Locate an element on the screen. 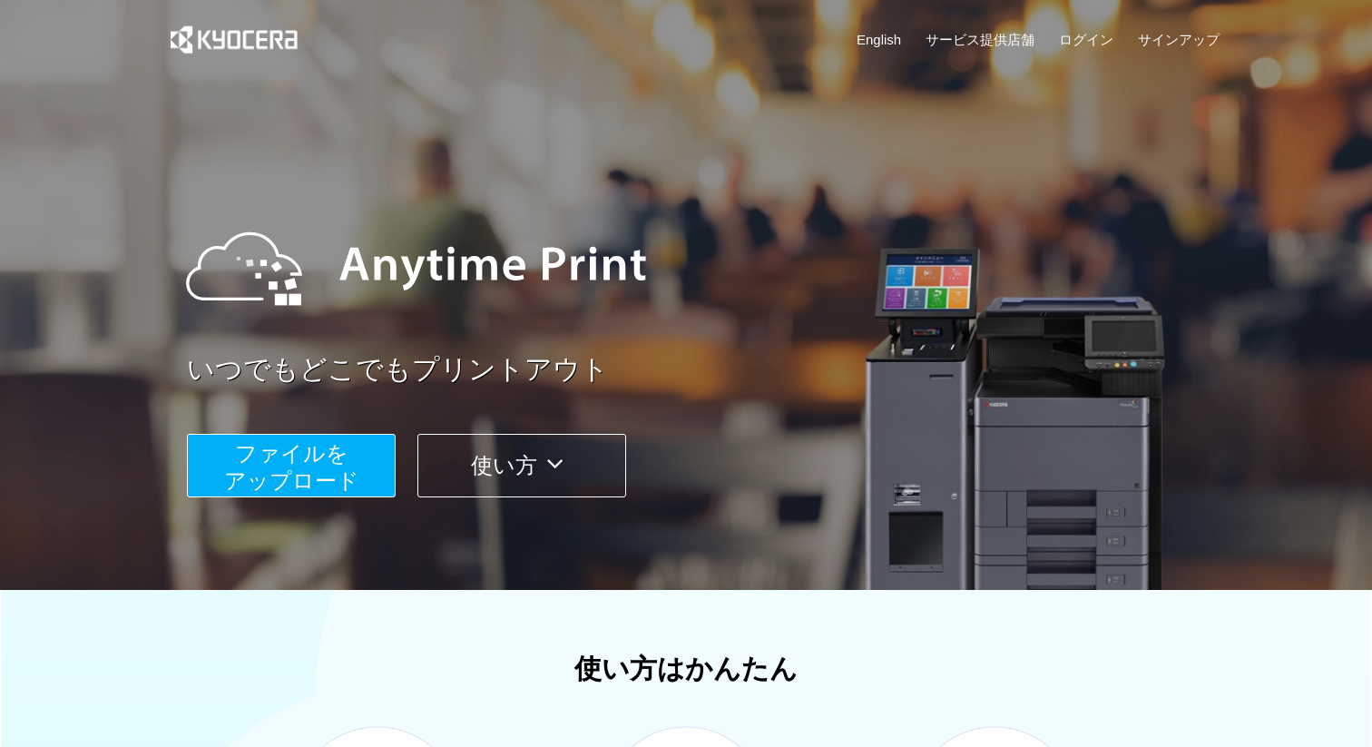 The width and height of the screenshot is (1372, 747). a: いつでもどこでもプリントアウト is located at coordinates (709, 369).